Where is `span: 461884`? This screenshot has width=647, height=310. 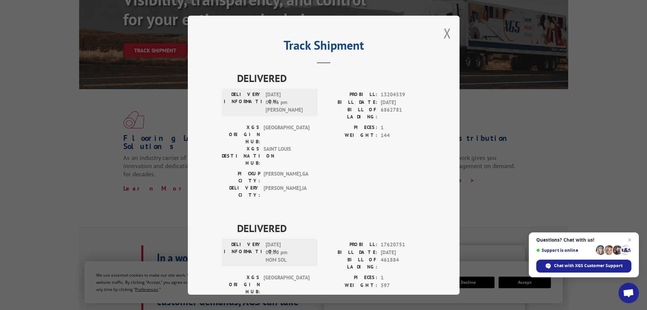
span: 461884 is located at coordinates (403, 263).